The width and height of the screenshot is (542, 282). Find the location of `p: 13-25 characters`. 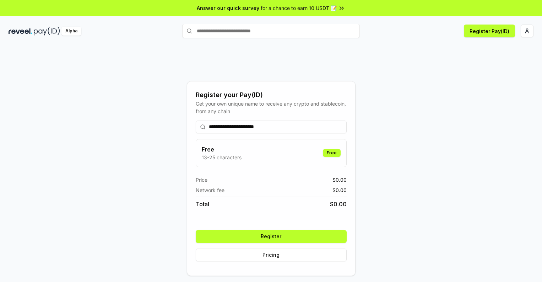

p: 13-25 characters is located at coordinates (222, 157).